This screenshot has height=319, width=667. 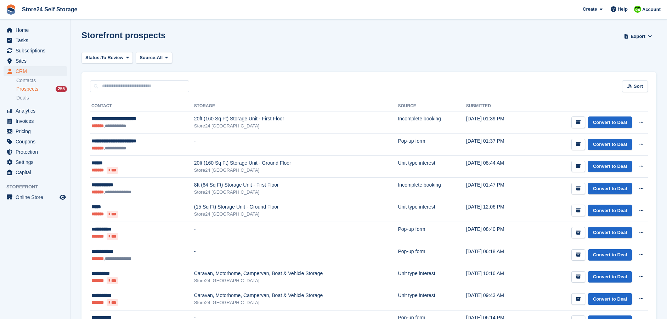 I want to click on div: 8ft (64 Sq Ft) Storage Unit - First Floor, so click(x=296, y=185).